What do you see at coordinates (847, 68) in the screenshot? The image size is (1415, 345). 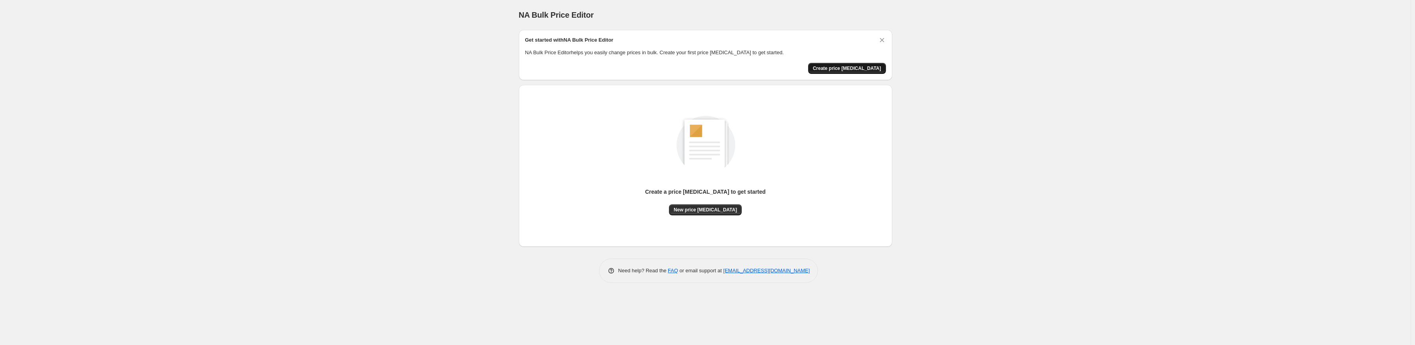 I see `button: Create price change job` at bounding box center [847, 68].